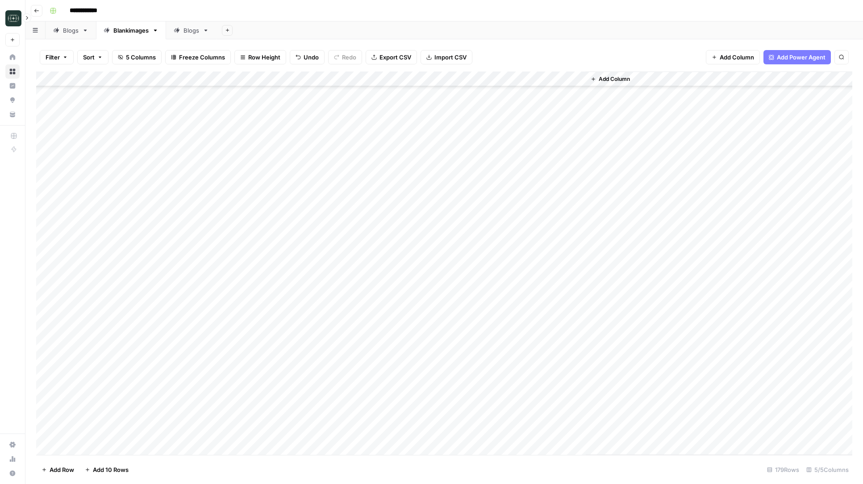 The width and height of the screenshot is (863, 484). Describe the element at coordinates (451, 57) in the screenshot. I see `span: Import CSV` at that location.